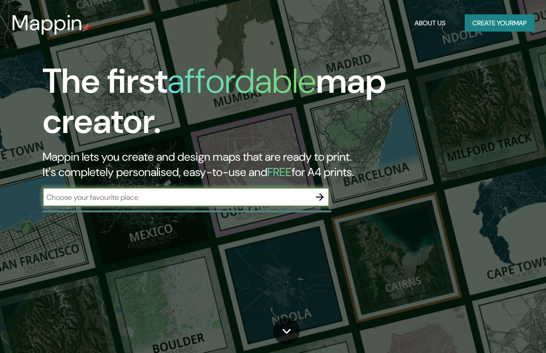  What do you see at coordinates (279, 172) in the screenshot?
I see `h5: FREE` at bounding box center [279, 172].